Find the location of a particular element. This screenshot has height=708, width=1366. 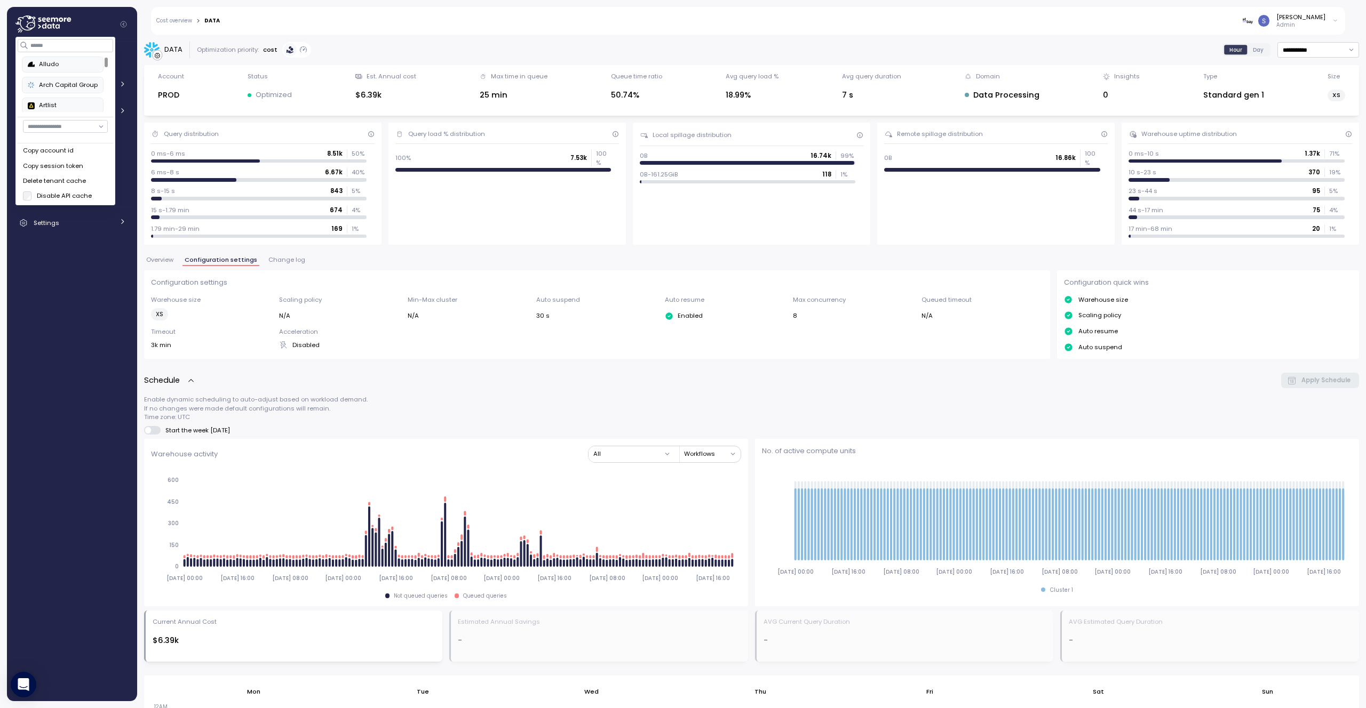

p: Queued timeout is located at coordinates (982, 300).